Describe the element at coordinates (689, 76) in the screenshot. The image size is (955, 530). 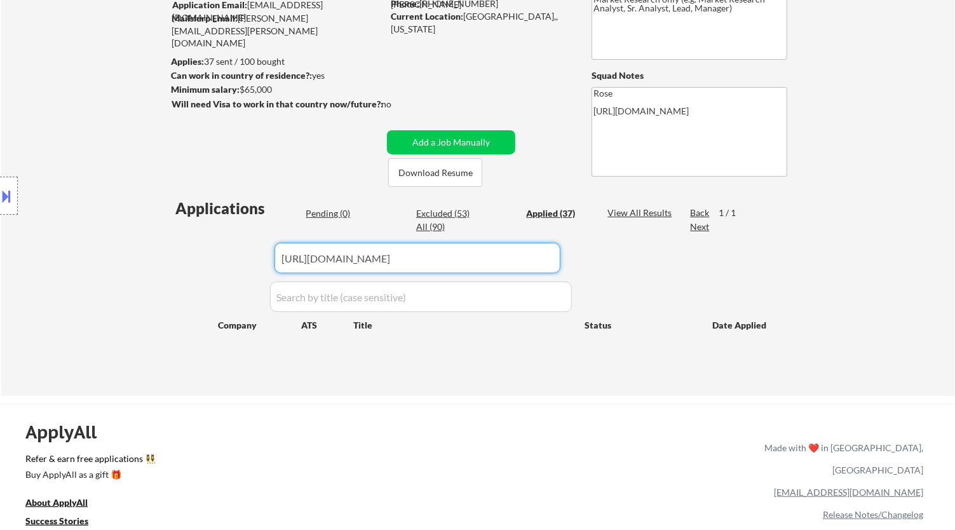
I see `div: Squad Notes` at that location.